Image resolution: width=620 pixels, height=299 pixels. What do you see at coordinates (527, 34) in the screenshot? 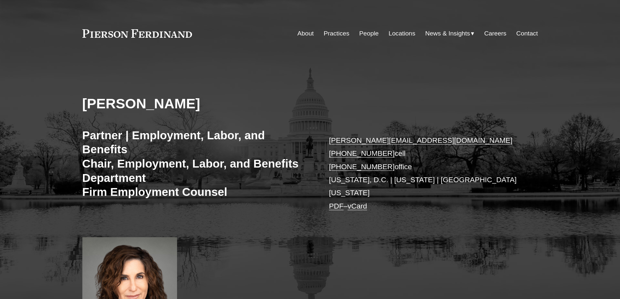
I see `a: Contact` at bounding box center [527, 34].